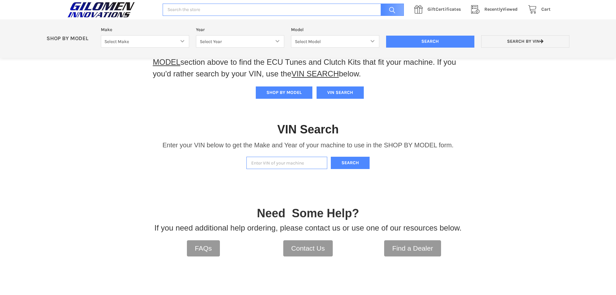  What do you see at coordinates (444, 9) in the screenshot?
I see `span: Certificates` at bounding box center [444, 9].